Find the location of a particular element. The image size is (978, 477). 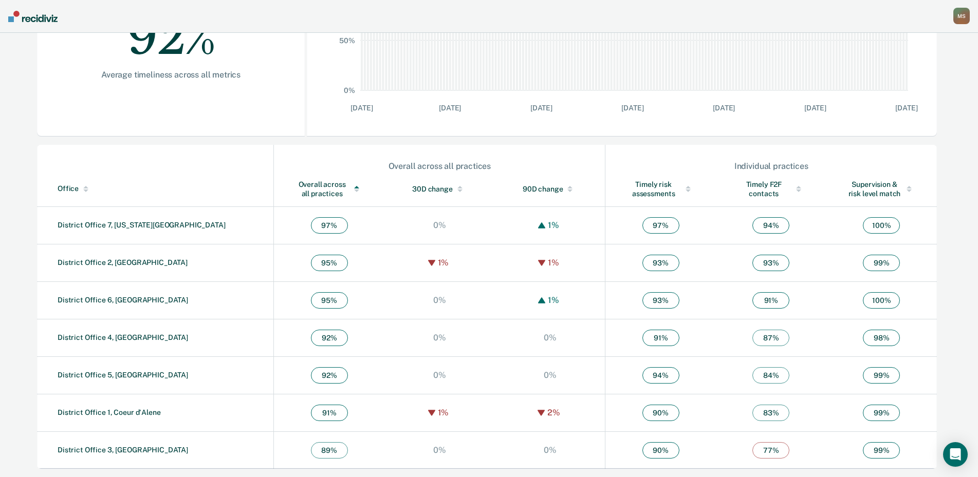

span: 89 % is located at coordinates (329, 450).